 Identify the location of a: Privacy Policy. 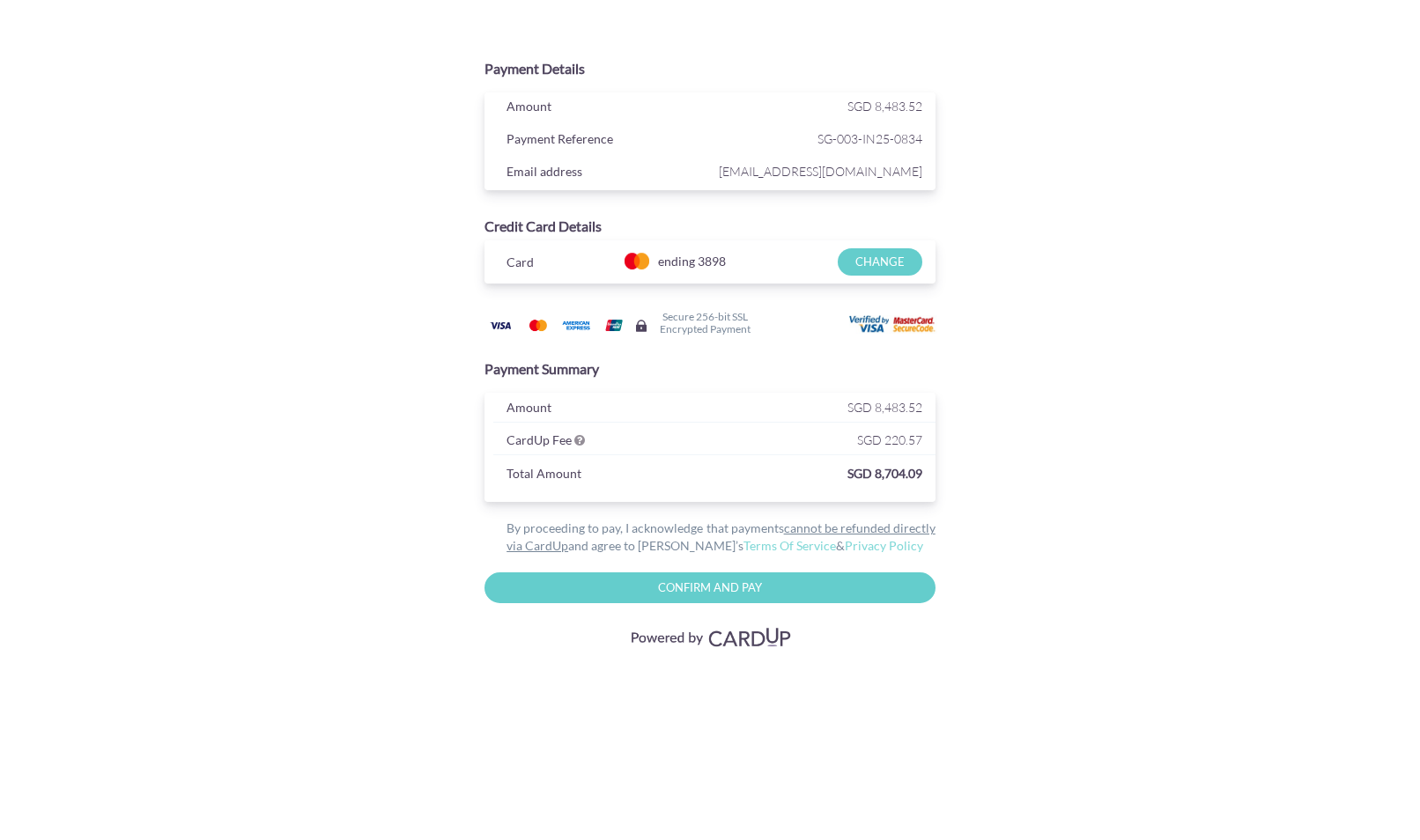
(884, 545).